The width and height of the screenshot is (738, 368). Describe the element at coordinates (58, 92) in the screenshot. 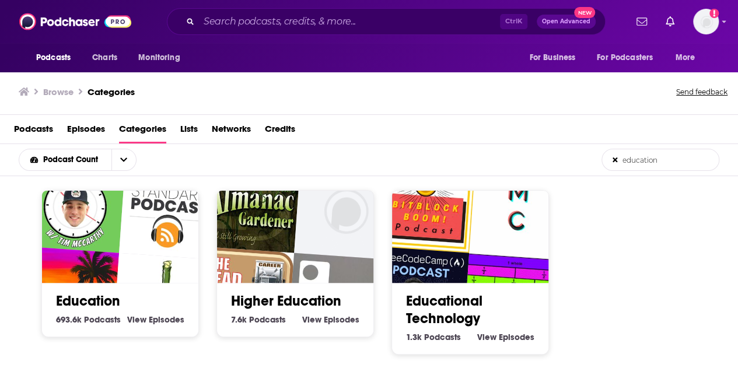

I see `h3: Browse` at that location.